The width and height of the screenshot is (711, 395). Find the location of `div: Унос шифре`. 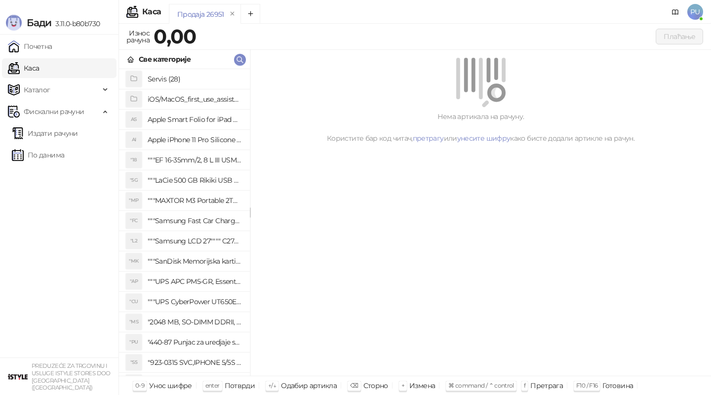

div: Унос шифре is located at coordinates (170, 385).